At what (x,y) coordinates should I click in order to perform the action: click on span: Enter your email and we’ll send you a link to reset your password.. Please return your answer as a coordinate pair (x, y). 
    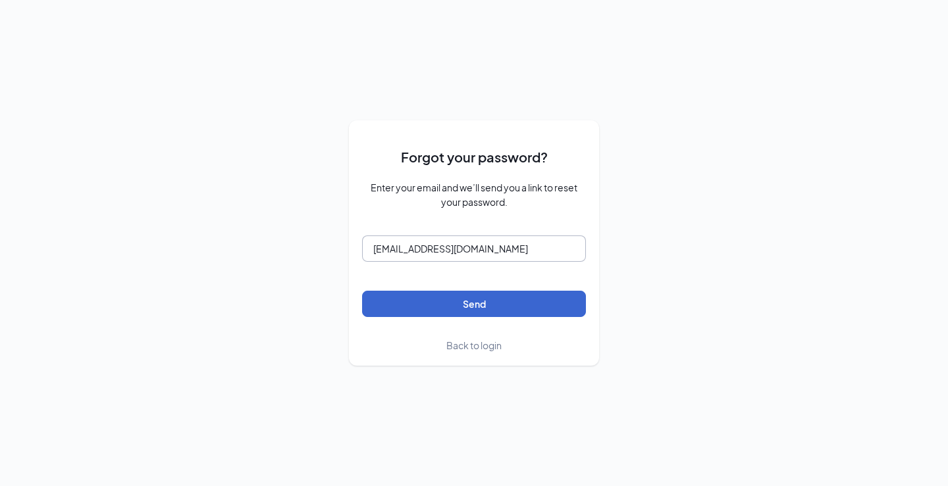
    Looking at the image, I should click on (474, 195).